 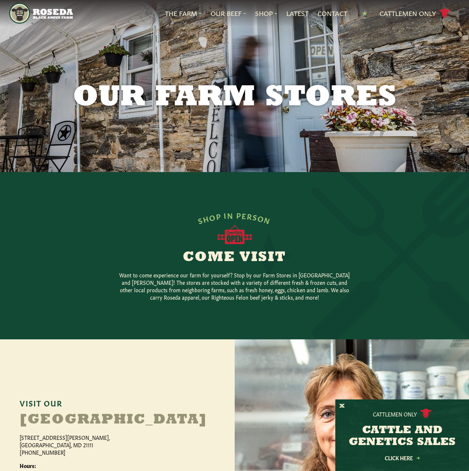 I want to click on div: SHOP IN PERSON, so click(x=234, y=218).